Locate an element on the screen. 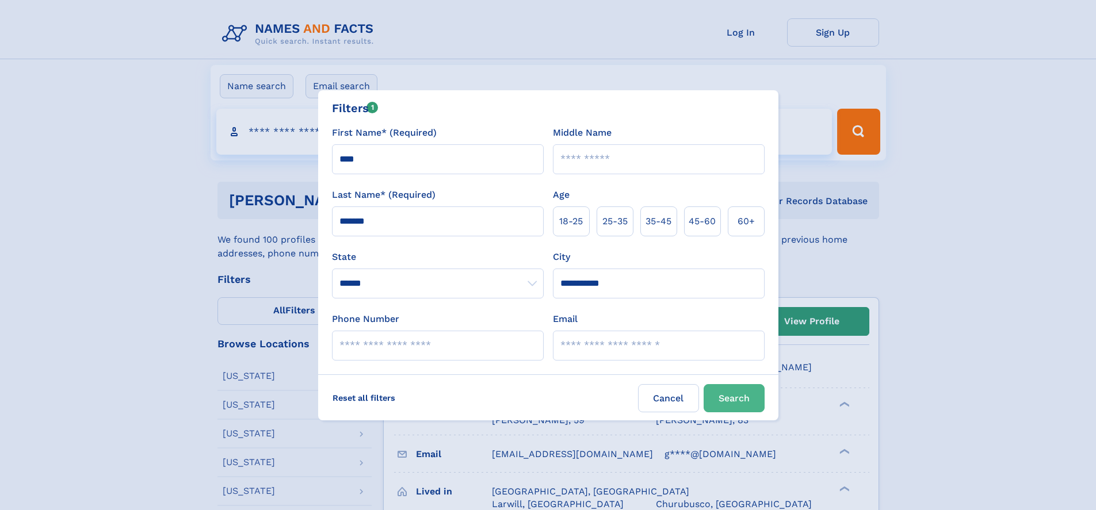 The image size is (1096, 510). label: Age is located at coordinates (561, 195).